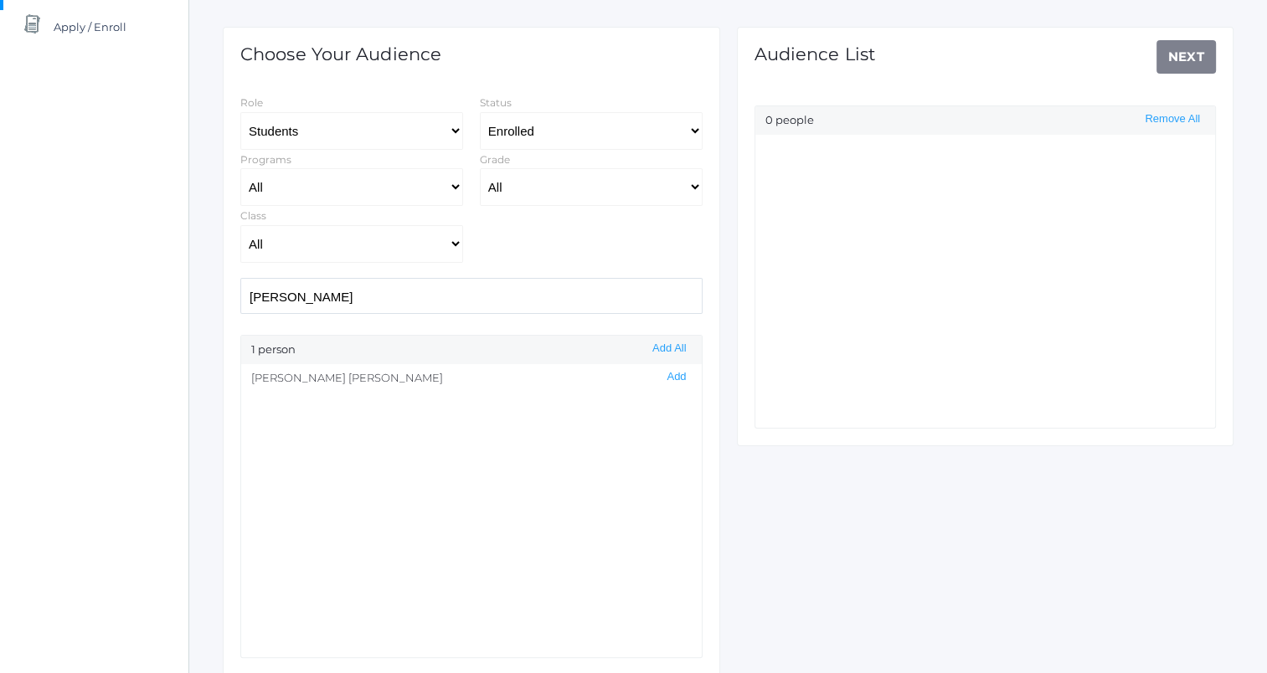 The height and width of the screenshot is (673, 1267). Describe the element at coordinates (265, 159) in the screenshot. I see `label: Programs` at that location.